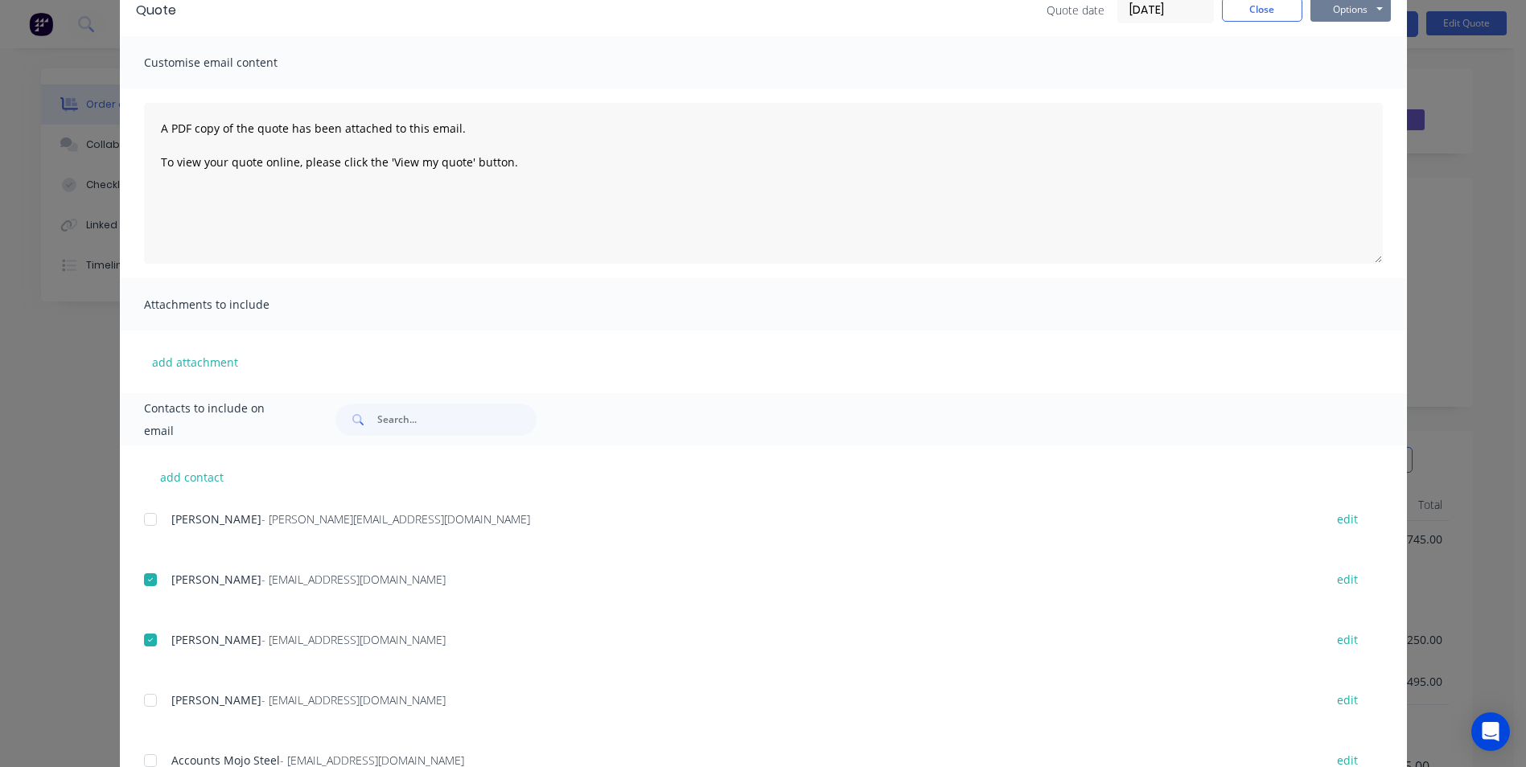 This screenshot has width=1526, height=767. Describe the element at coordinates (1076, 10) in the screenshot. I see `span: Quote date` at that location.